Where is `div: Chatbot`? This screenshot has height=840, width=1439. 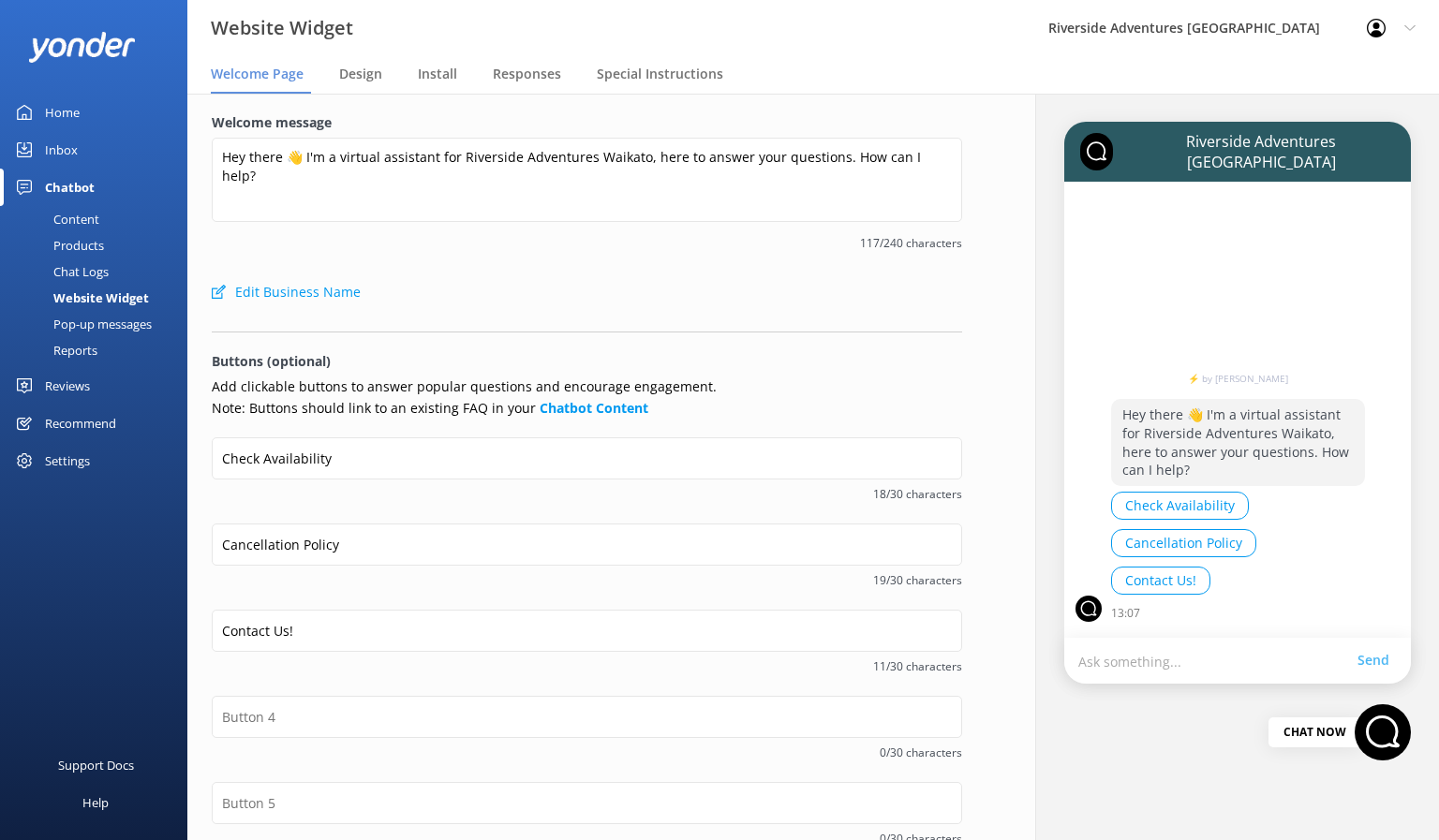 div: Chatbot is located at coordinates (69, 187).